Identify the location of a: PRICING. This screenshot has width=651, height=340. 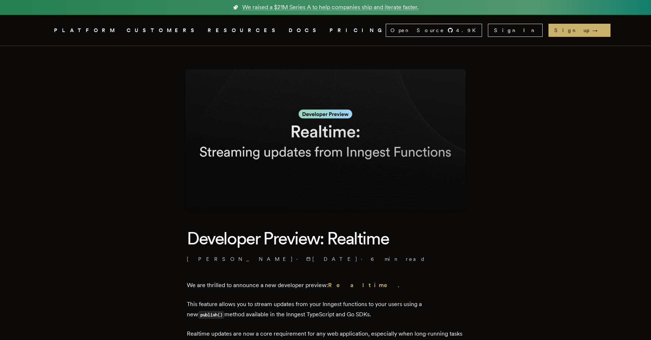
(358, 30).